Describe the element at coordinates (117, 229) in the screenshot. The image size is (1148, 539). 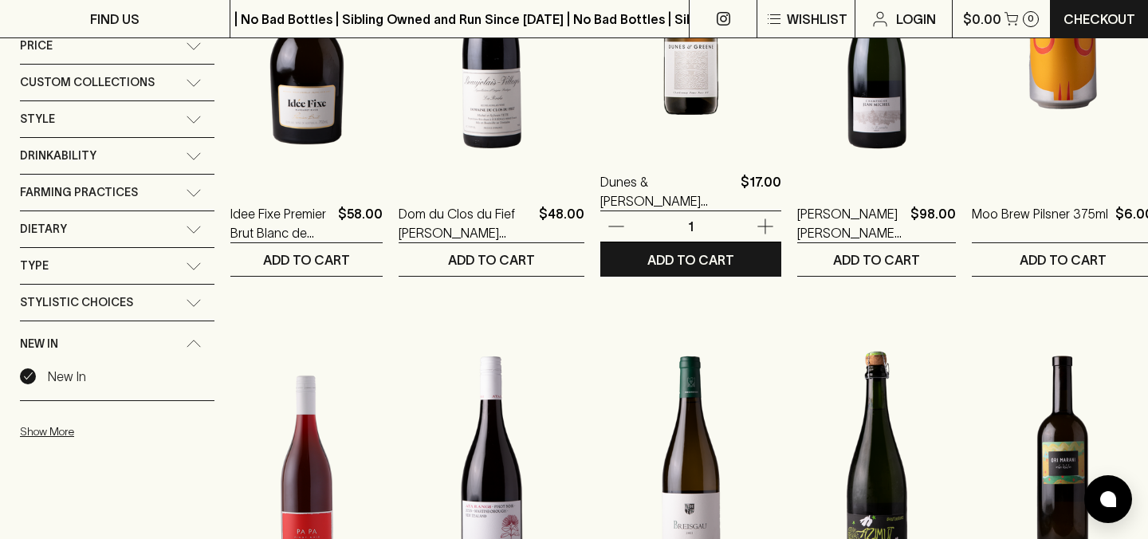
I see `div: Dietary` at that location.